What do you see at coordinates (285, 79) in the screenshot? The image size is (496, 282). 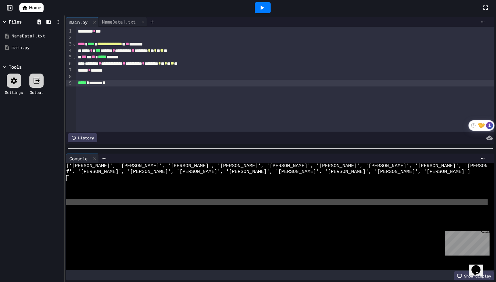 I see `div: To enrich screen reader interactions, please activate Accessibility in Grammarly extension settings` at bounding box center [285, 79].